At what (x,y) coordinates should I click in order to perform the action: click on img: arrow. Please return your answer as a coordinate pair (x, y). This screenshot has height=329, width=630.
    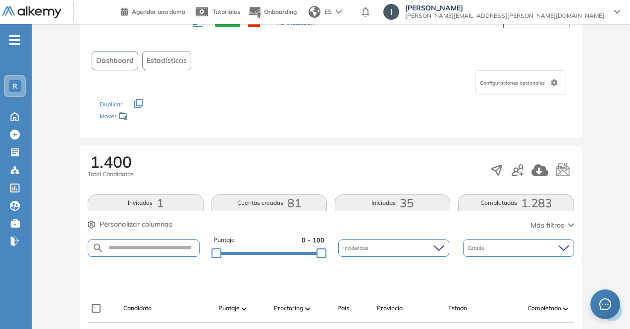
    Looking at the image, I should click on (339, 12).